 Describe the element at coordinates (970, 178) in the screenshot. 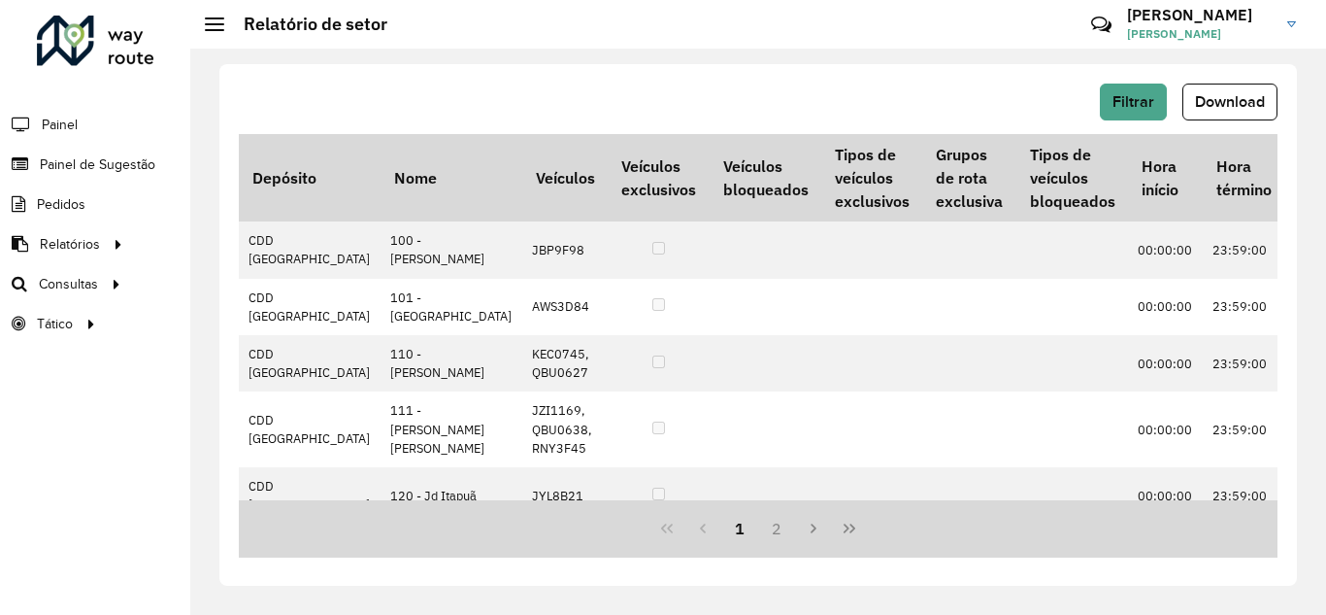

I see `th: Grupos de rota exclusiva` at that location.